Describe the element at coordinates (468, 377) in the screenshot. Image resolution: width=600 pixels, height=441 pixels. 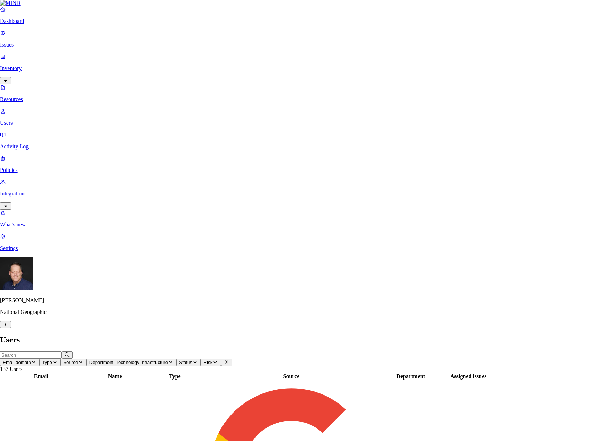
I see `div: Assigned issues` at that location.